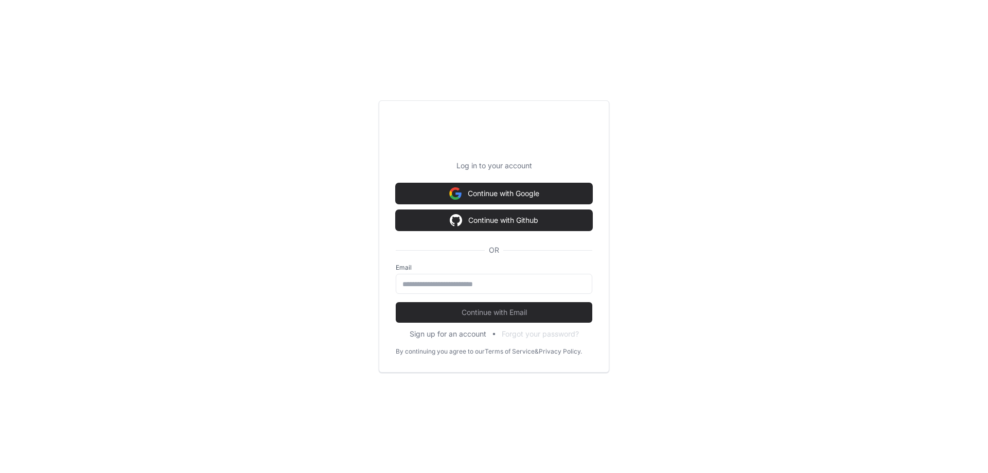 This screenshot has height=473, width=988. What do you see at coordinates (494, 166) in the screenshot?
I see `p: Log in to your account` at bounding box center [494, 166].